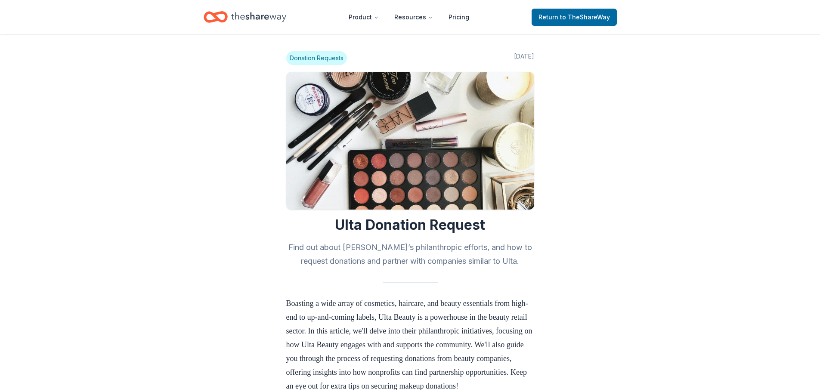 The width and height of the screenshot is (820, 392). Describe the element at coordinates (409, 17) in the screenshot. I see `nav: Main` at that location.